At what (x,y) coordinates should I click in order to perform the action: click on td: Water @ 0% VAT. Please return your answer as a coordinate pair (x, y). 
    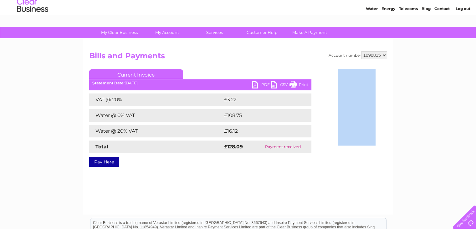
    Looking at the image, I should click on (156, 115).